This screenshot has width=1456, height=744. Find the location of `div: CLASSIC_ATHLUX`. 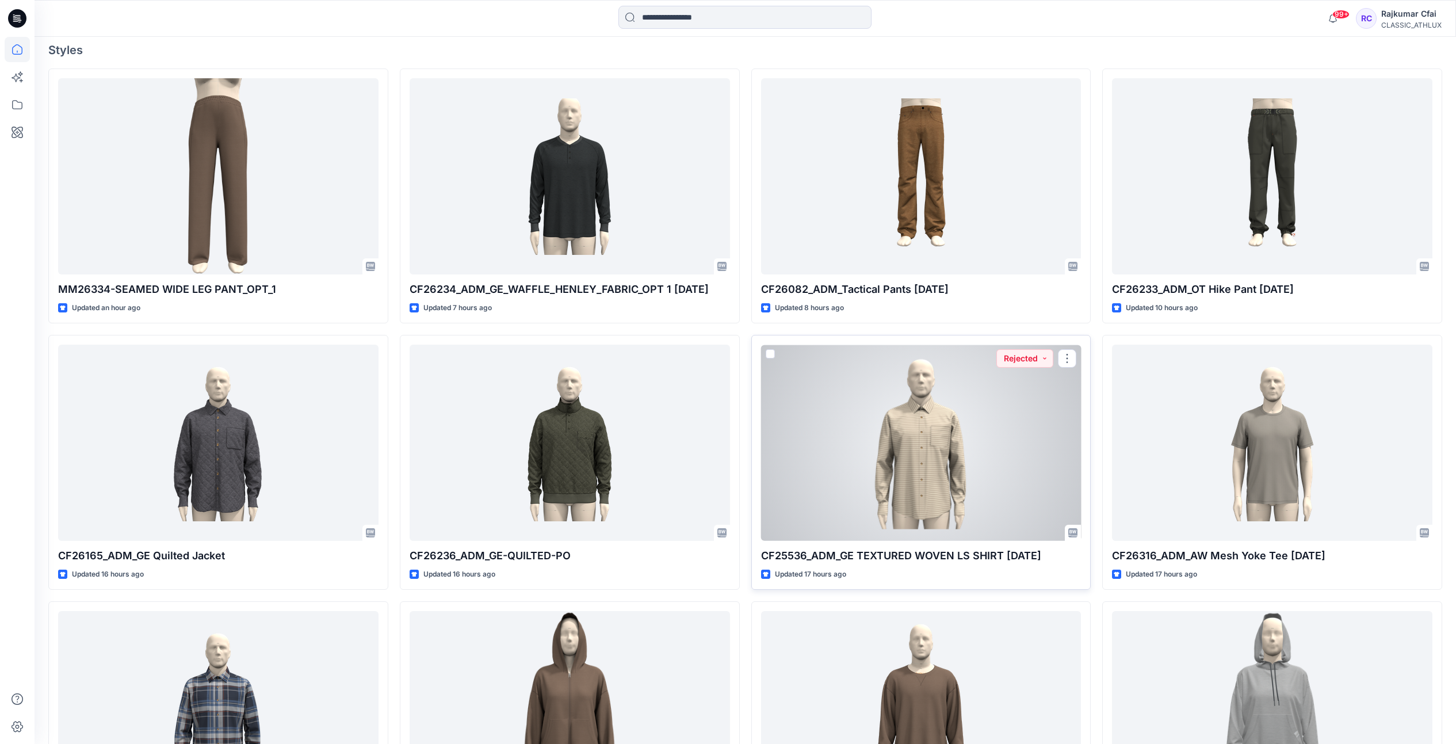

div: CLASSIC_ATHLUX is located at coordinates (1411, 25).